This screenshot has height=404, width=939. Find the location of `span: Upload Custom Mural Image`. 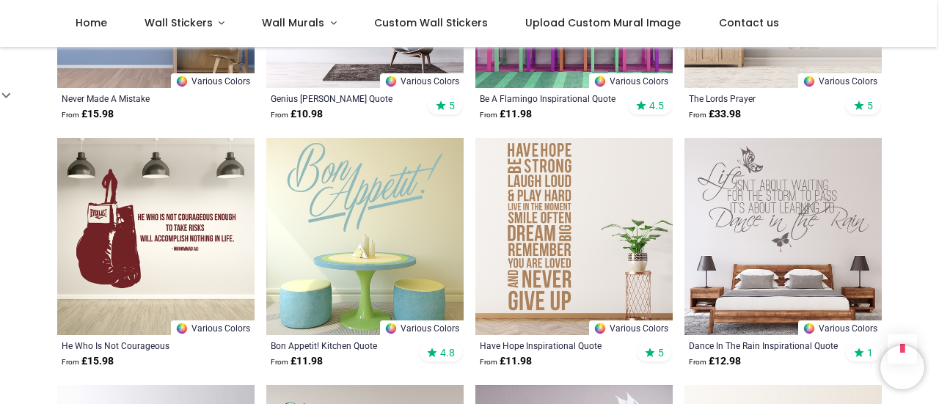

span: Upload Custom Mural Image is located at coordinates (603, 23).